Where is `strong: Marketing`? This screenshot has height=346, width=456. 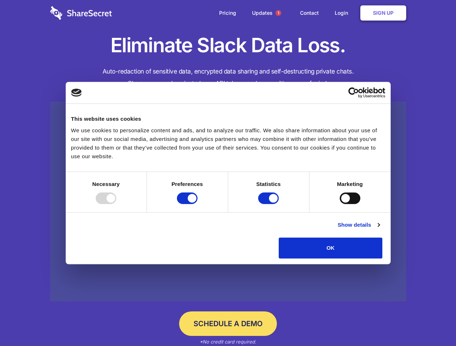 strong: Marketing is located at coordinates (350, 184).